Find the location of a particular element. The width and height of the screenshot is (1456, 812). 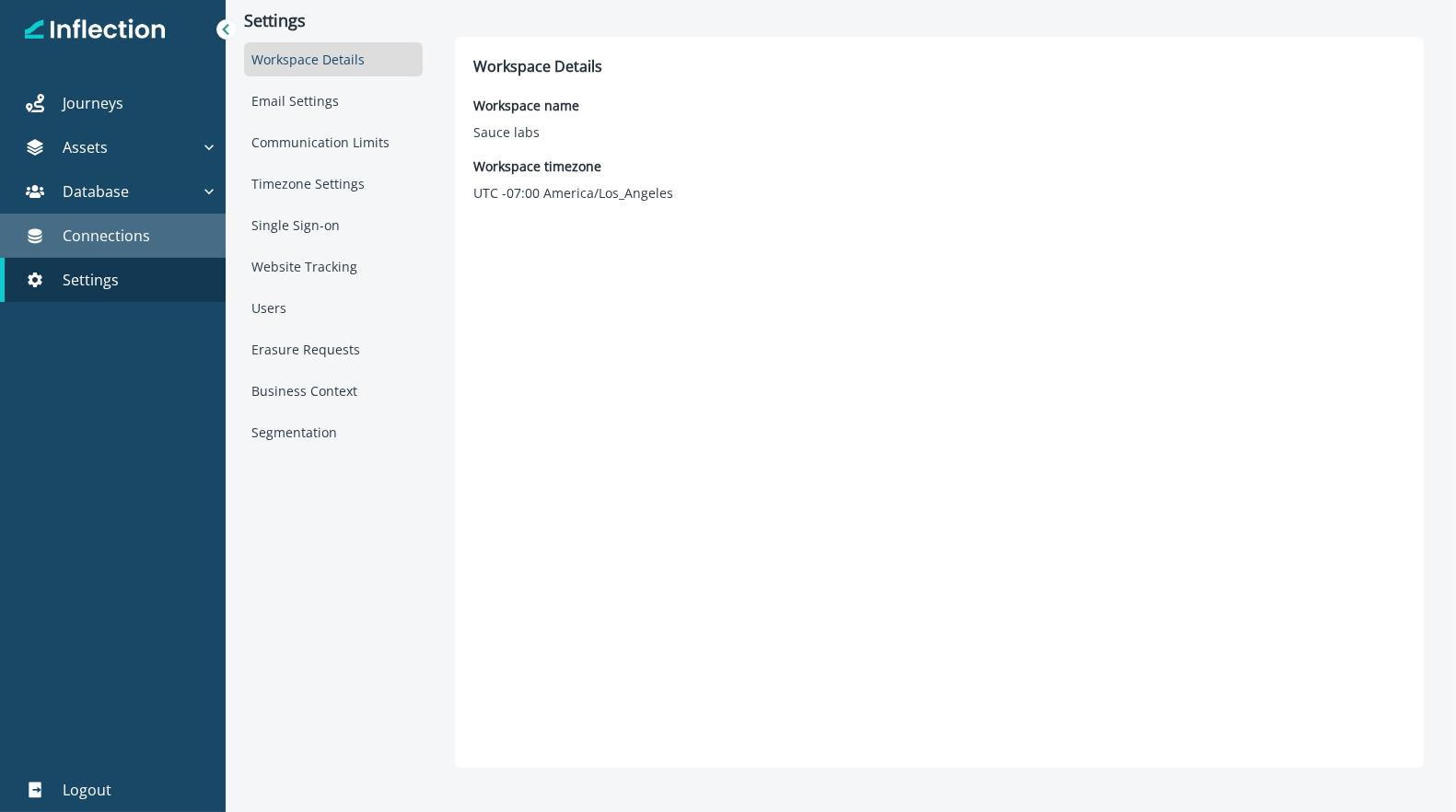

p: Journeys is located at coordinates (93, 103).